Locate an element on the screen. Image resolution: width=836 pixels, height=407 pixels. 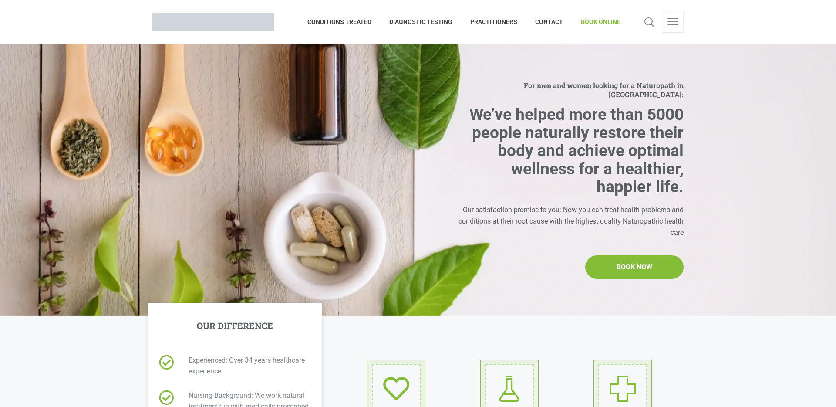
span: CONDITIONS TREATED is located at coordinates (344, 22).